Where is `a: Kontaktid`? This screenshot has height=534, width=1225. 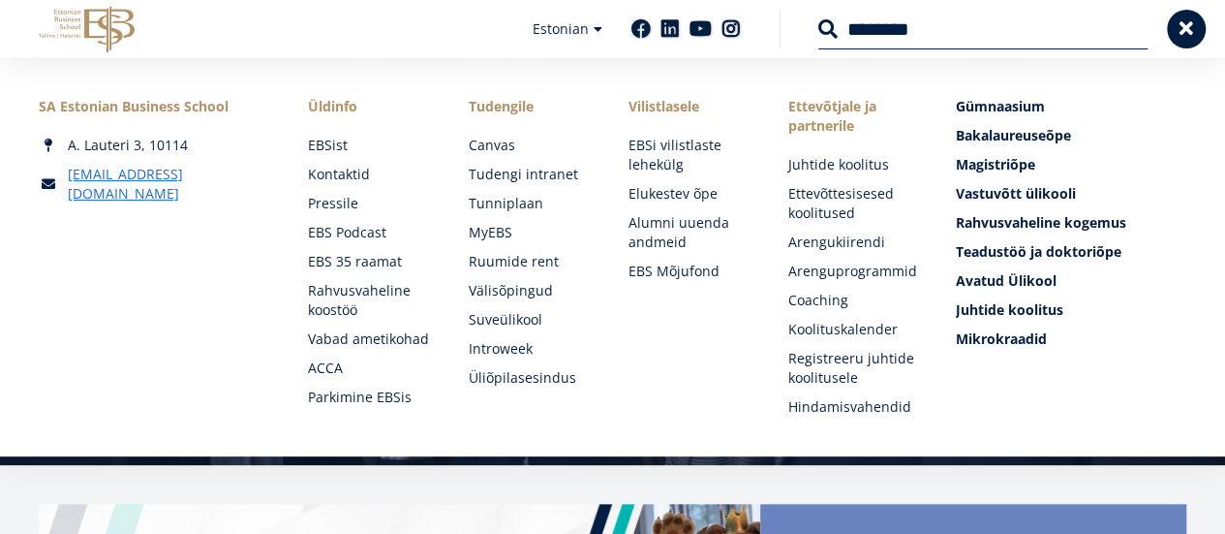
a: Kontaktid is located at coordinates (368, 174).